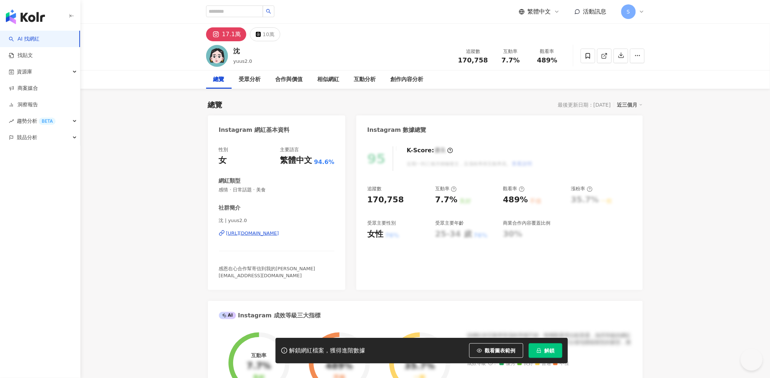 The image size is (770, 378). I want to click on span: 趨勢分析, so click(36, 121).